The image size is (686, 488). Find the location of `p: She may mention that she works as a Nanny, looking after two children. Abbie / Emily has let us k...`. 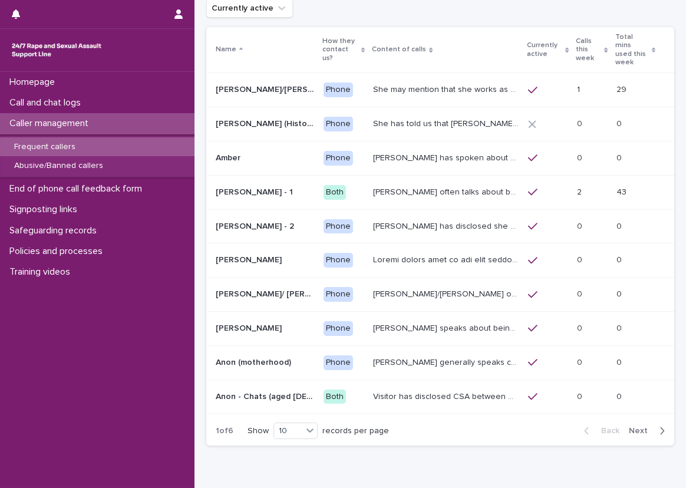

p: She may mention that she works as a Nanny, looking after two children. Abbie / Emily has let us k... is located at coordinates (447, 88).